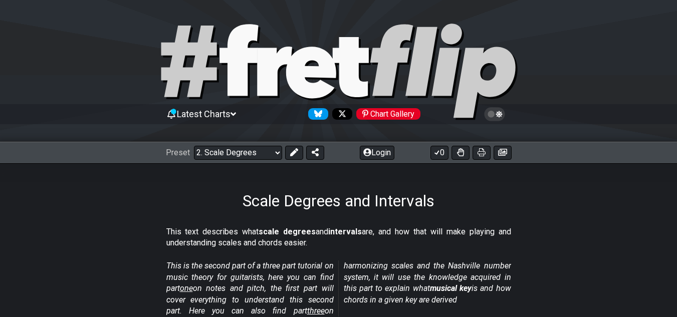 The width and height of the screenshot is (677, 317). What do you see at coordinates (440, 153) in the screenshot?
I see `button: 0` at bounding box center [440, 153].